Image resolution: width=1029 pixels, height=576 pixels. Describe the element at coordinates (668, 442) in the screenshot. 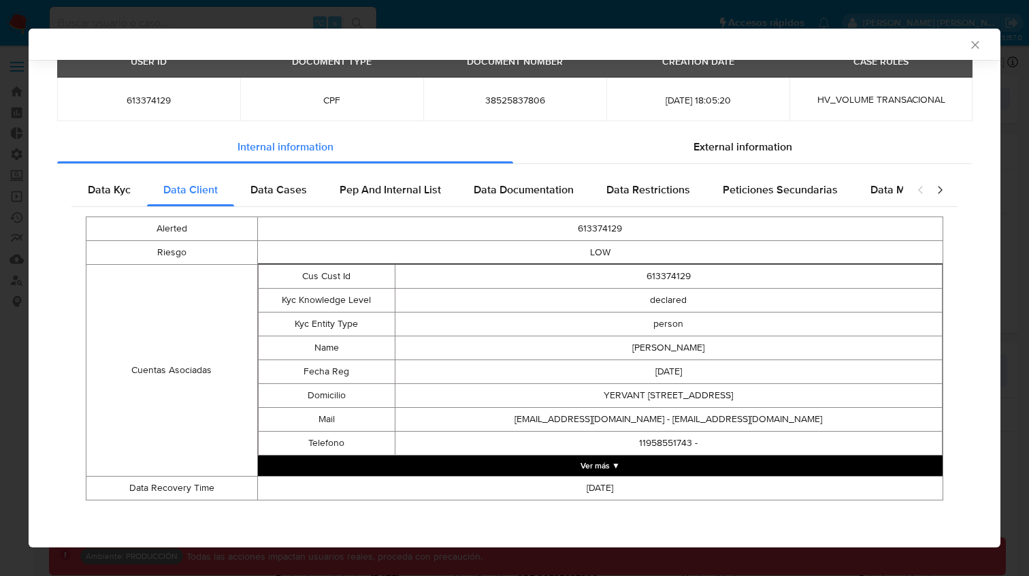

I see `td: 11958551743 -` at that location.